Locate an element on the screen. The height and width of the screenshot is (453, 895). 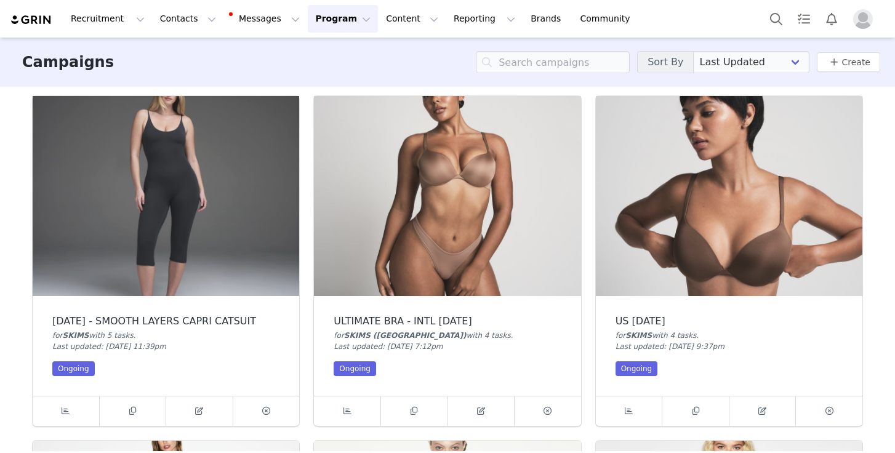
a: Brands is located at coordinates (547, 18).